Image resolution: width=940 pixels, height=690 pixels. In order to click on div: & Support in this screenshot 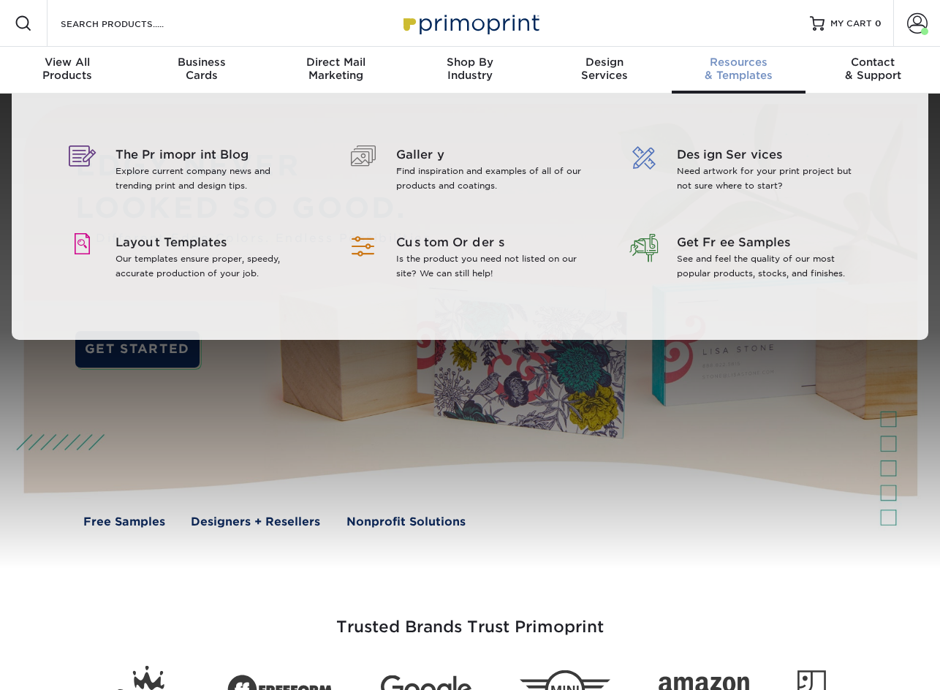, I will do `click(872, 69)`.